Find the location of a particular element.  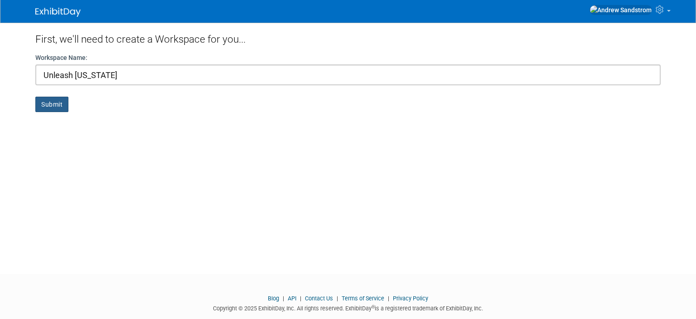

a: Contact Us is located at coordinates (319, 298).